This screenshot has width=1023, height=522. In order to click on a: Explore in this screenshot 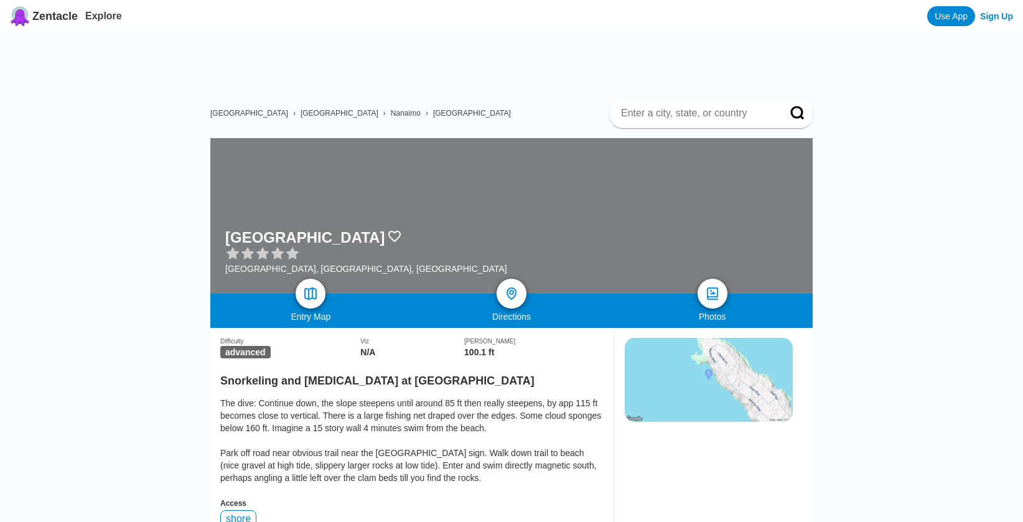, I will do `click(103, 16)`.